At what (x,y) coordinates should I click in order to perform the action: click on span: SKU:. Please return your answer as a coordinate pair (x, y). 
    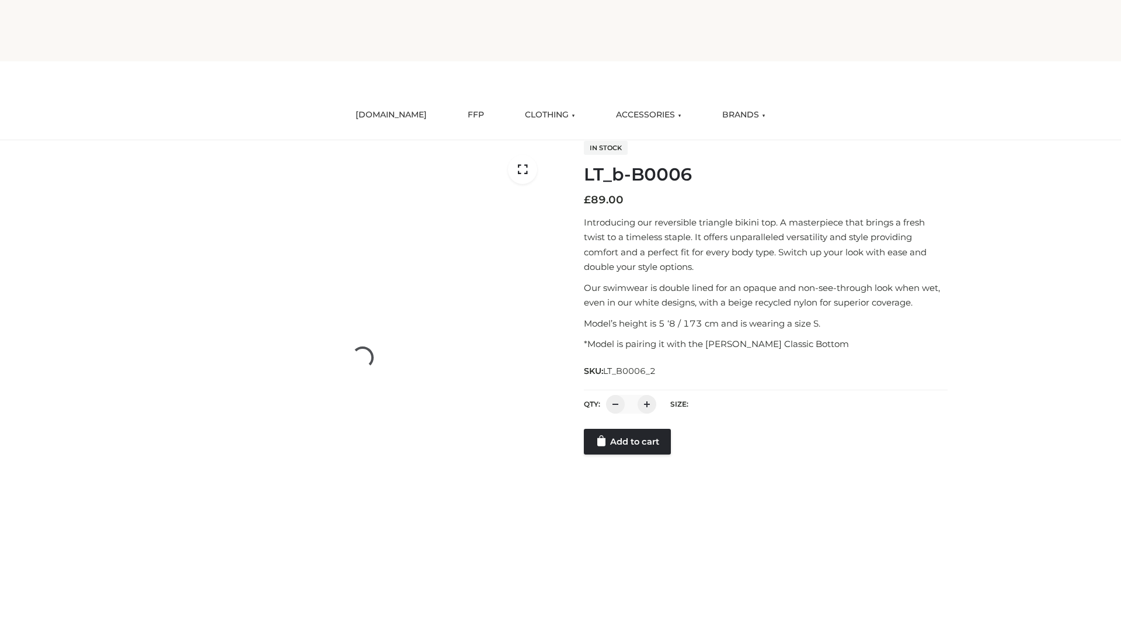
    Looking at the image, I should click on (620, 371).